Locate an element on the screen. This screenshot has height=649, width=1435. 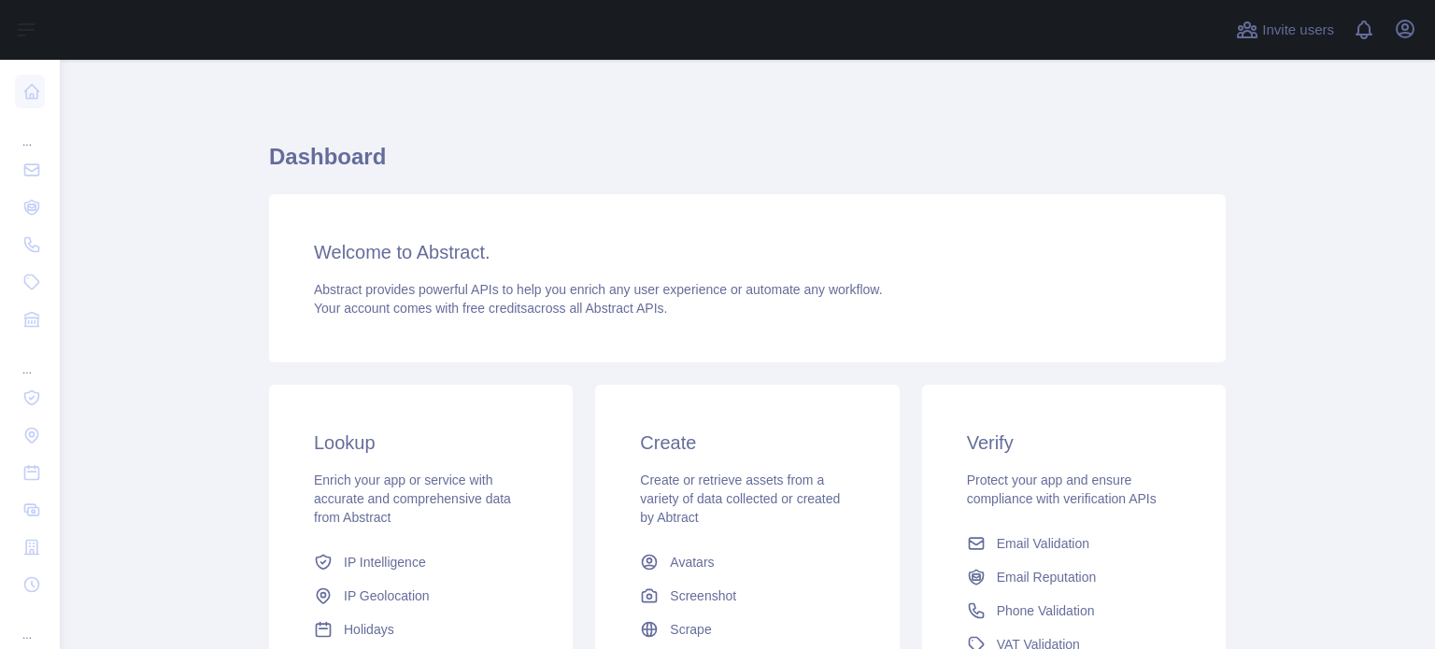
span: Scrape is located at coordinates (690, 630).